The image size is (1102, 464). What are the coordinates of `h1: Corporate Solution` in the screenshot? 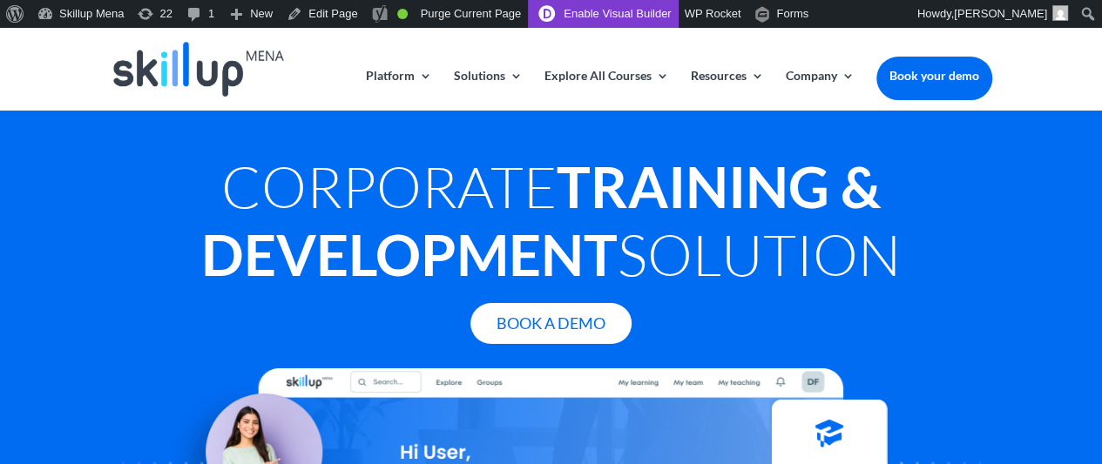 It's located at (551, 225).